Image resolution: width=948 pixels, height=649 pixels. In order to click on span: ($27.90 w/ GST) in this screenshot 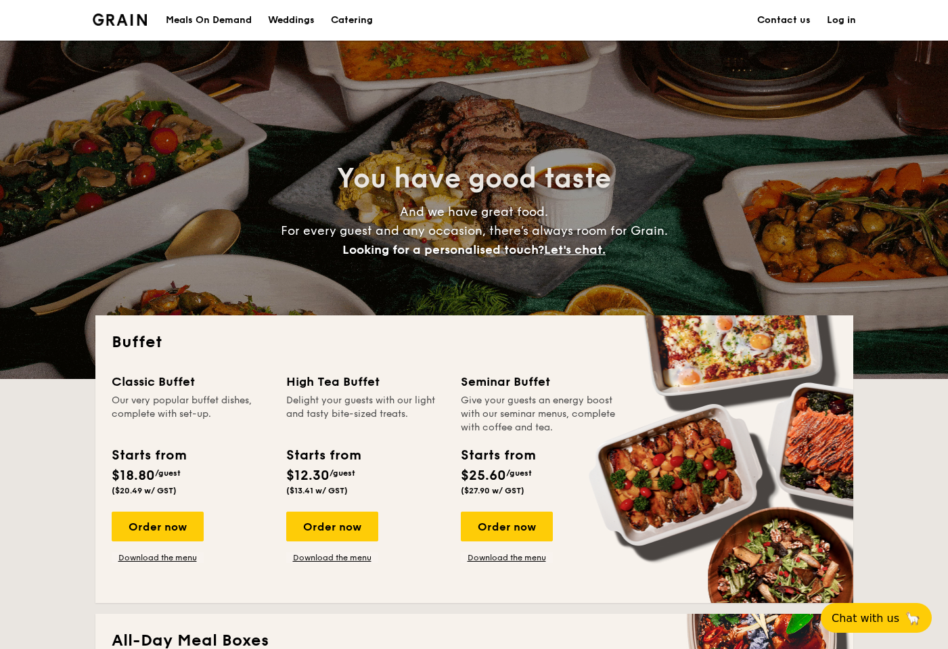, I will do `click(493, 491)`.